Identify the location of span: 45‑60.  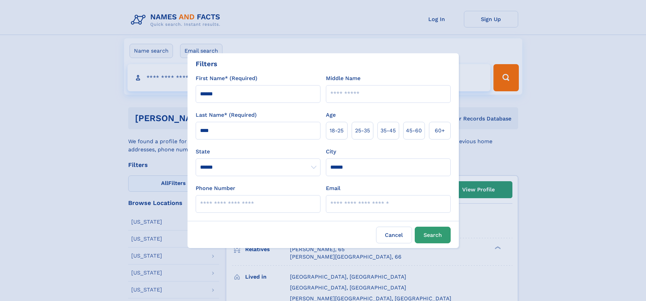
(414, 130).